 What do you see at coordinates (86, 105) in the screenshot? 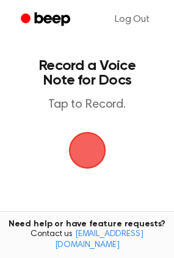
I see `p: Tap to Record.` at bounding box center [86, 105].